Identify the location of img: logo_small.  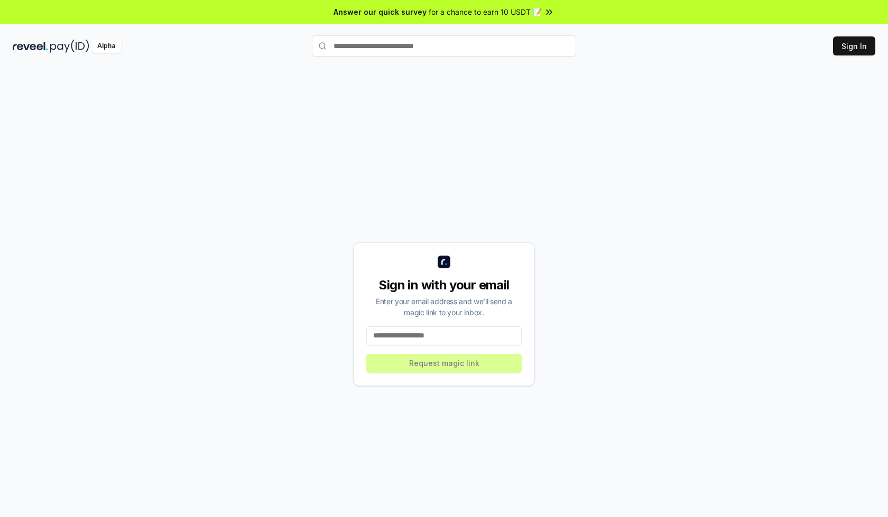
(444, 262).